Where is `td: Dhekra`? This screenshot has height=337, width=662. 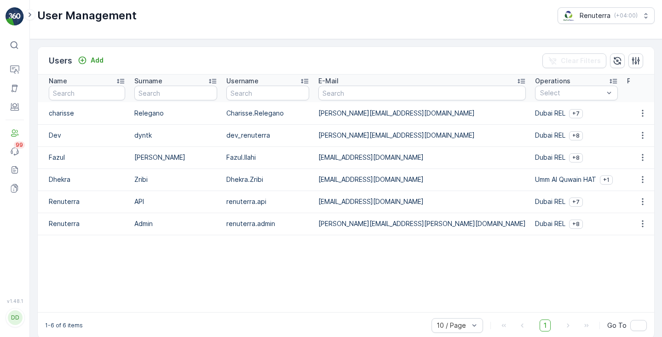
td: Dhekra is located at coordinates (84, 179).